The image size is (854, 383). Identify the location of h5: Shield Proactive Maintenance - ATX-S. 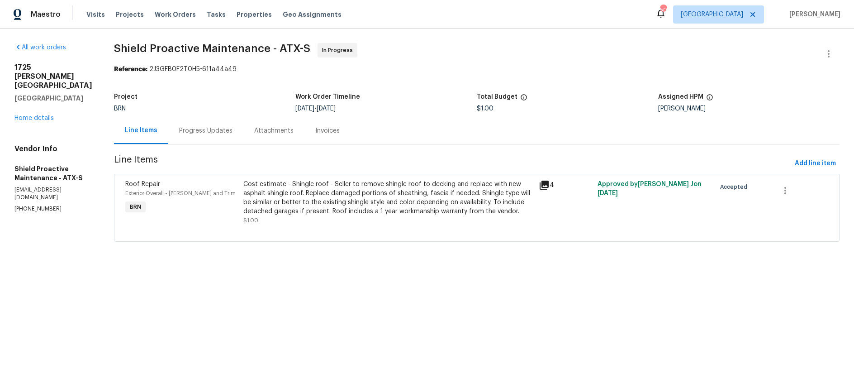
(53, 173).